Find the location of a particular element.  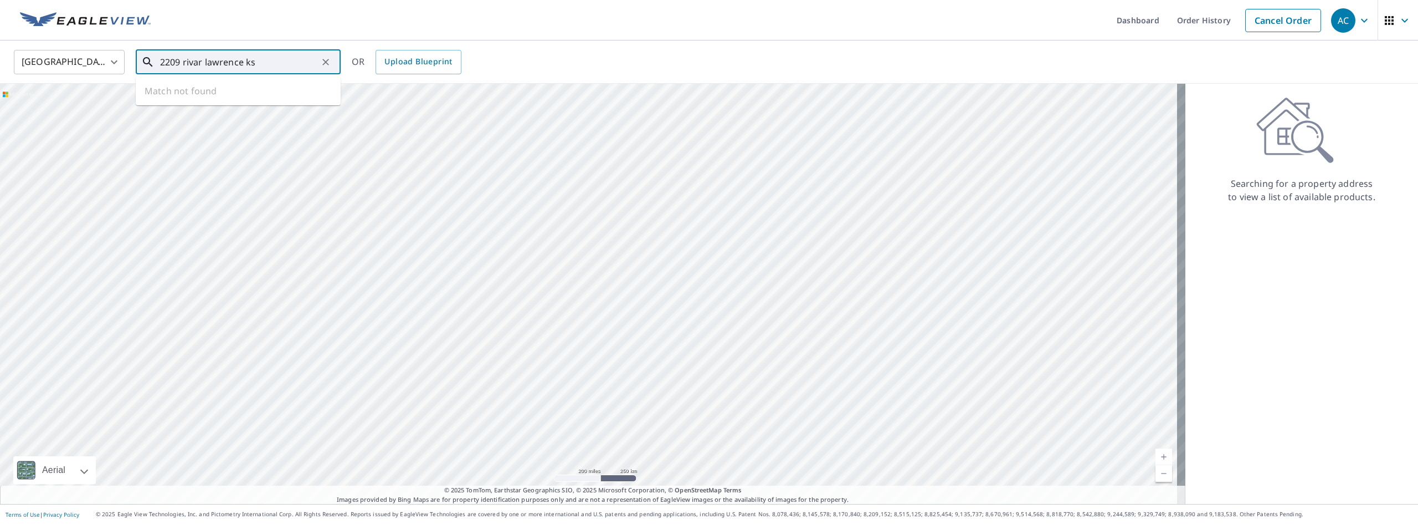

a: Terms of Use is located at coordinates (23, 514).